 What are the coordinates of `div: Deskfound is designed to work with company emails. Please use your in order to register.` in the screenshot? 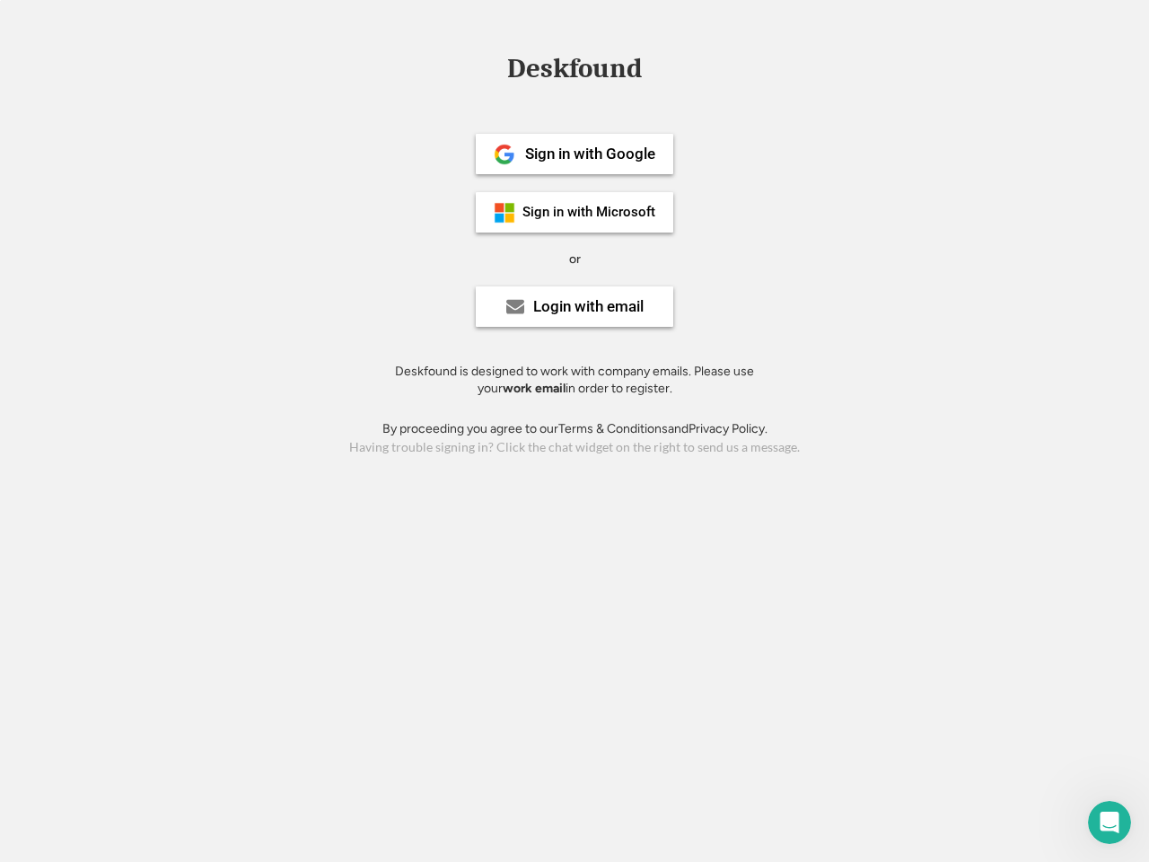 It's located at (575, 380).